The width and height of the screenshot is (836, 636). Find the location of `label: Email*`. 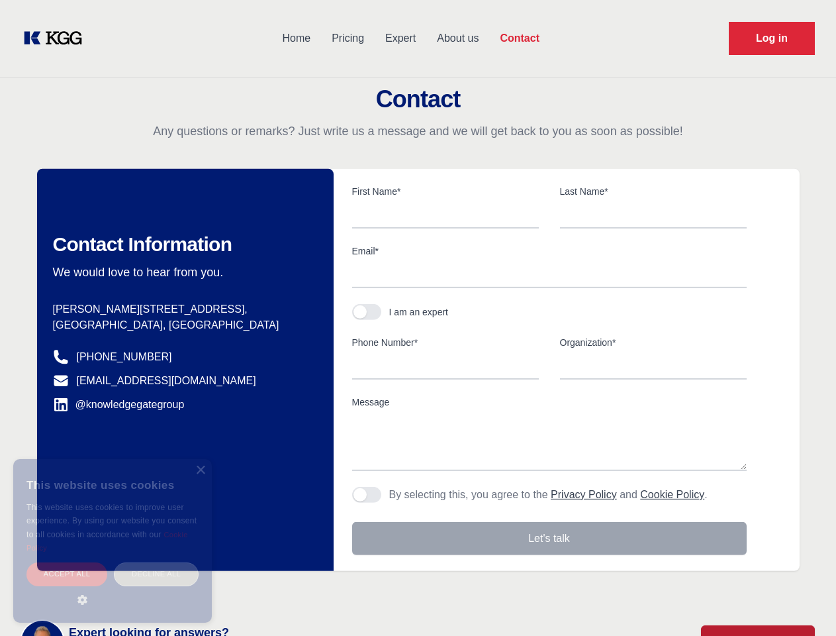

label: Email* is located at coordinates (550, 251).